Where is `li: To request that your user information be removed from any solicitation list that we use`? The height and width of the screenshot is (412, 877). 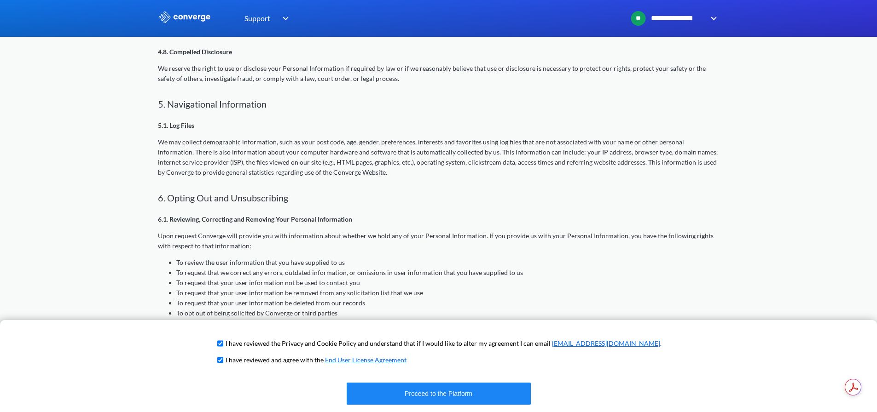 li: To request that your user information be removed from any solicitation list that we use is located at coordinates (448, 293).